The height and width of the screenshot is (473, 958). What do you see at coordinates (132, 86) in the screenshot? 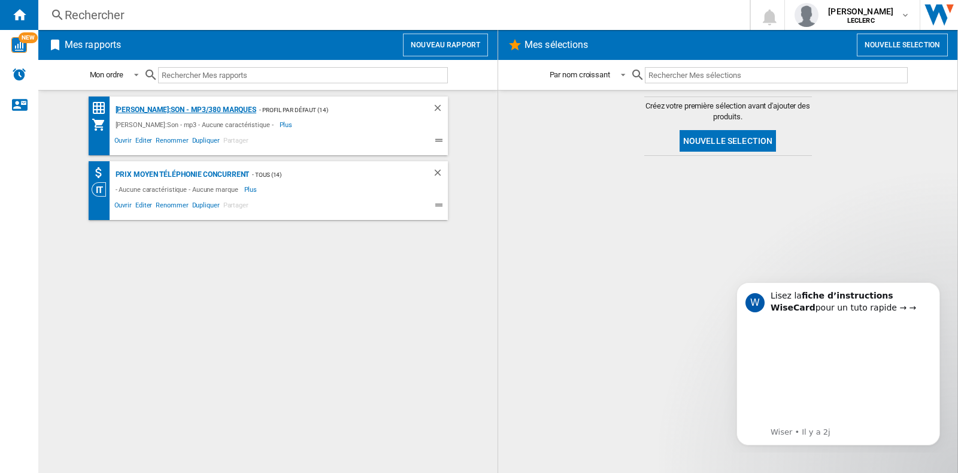
I see `div: Message content` at bounding box center [132, 86].